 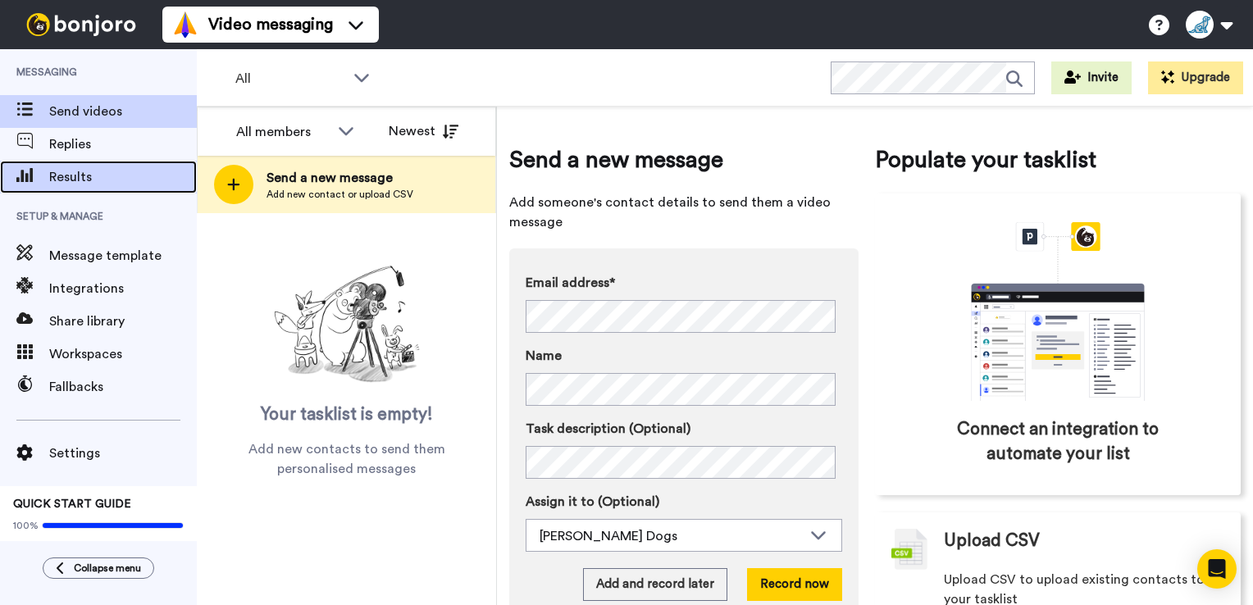 I want to click on div: All members, so click(x=283, y=132).